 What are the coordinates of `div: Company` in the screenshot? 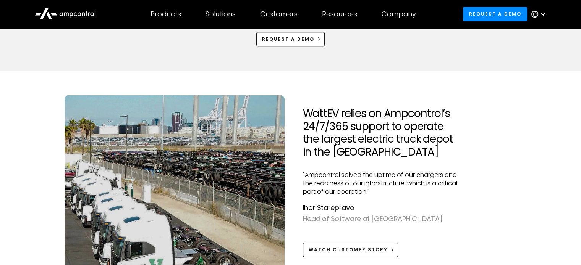 It's located at (399, 14).